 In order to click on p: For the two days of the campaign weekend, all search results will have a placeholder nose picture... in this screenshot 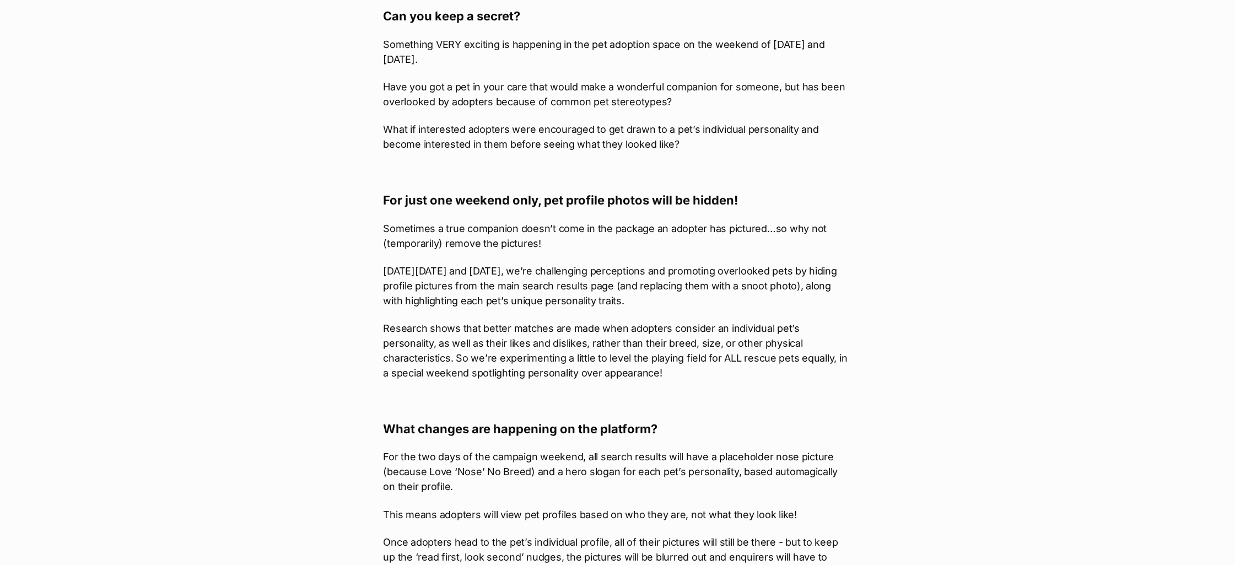, I will do `click(618, 471)`.